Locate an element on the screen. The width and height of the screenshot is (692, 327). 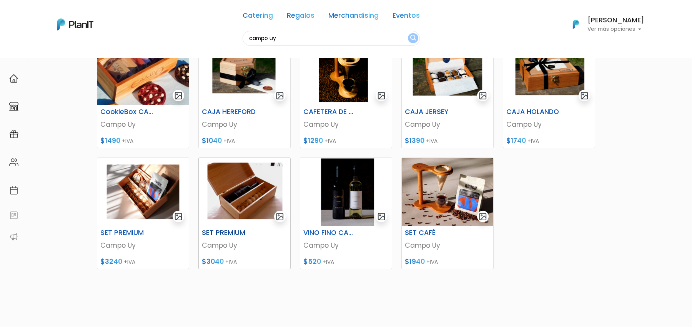
a: Merchandising is located at coordinates (354, 17).